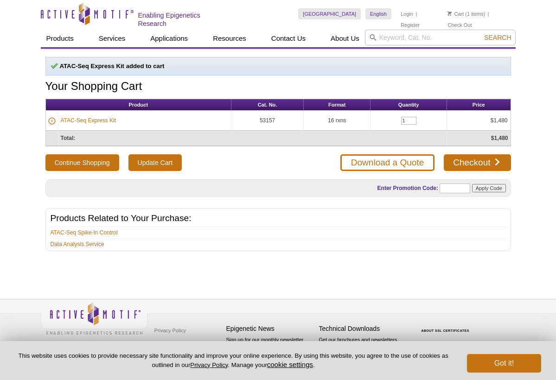 Image resolution: width=556 pixels, height=380 pixels. Describe the element at coordinates (268, 105) in the screenshot. I see `span: Cat. No.` at that location.